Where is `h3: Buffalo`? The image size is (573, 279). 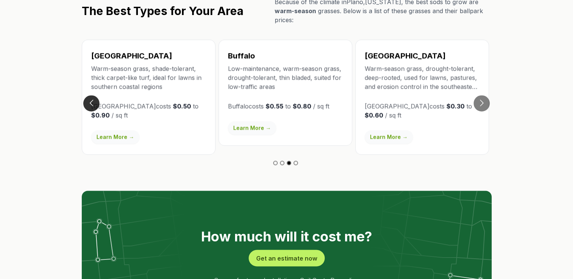 h3: Buffalo is located at coordinates (285, 56).